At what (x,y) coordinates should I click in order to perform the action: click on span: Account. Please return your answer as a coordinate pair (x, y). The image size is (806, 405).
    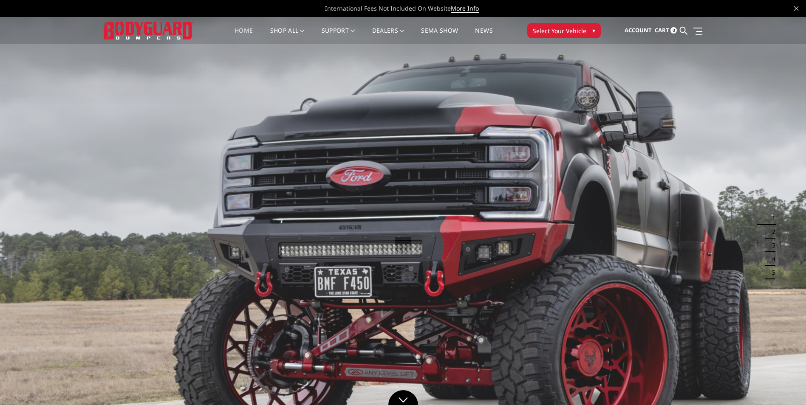
    Looking at the image, I should click on (638, 30).